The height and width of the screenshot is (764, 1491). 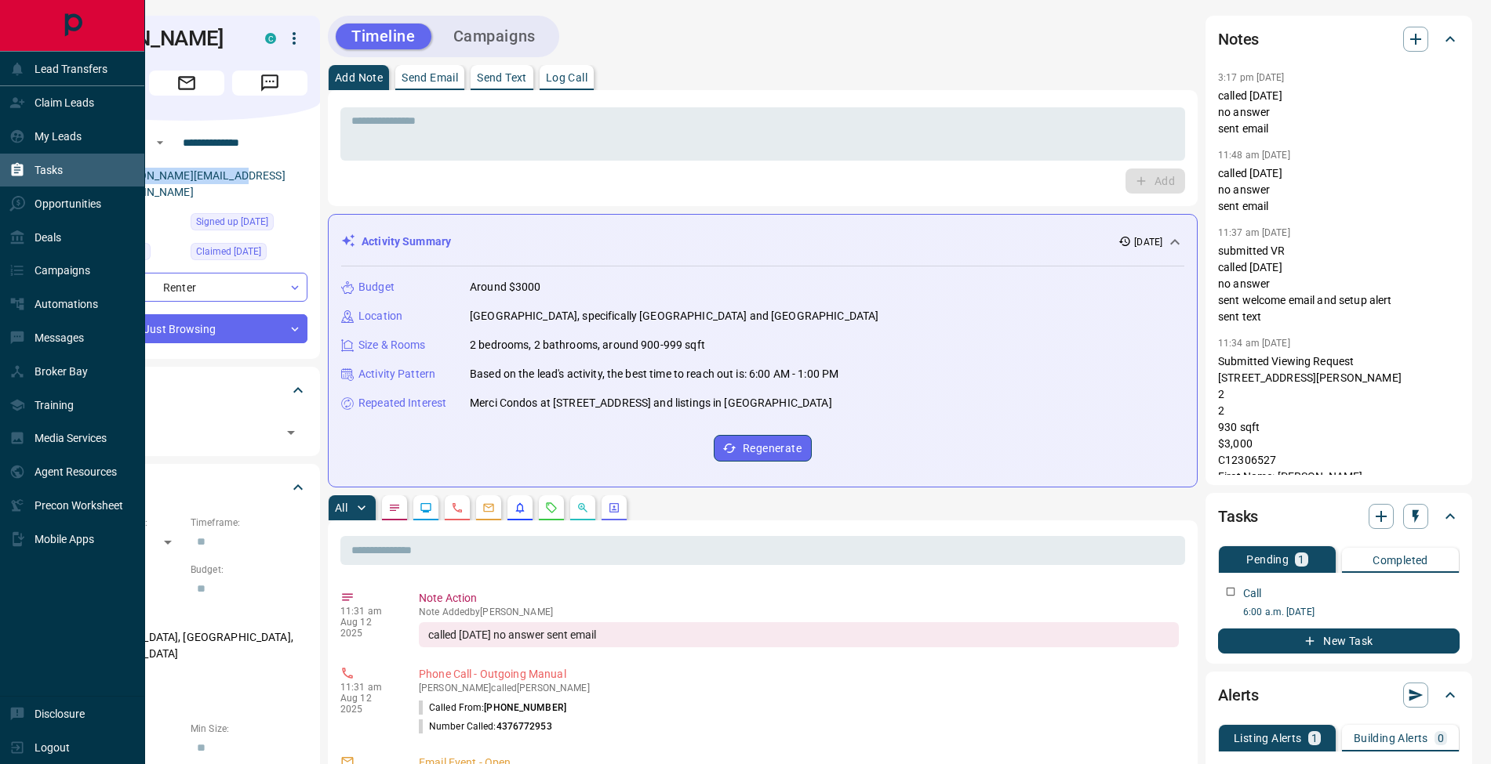 What do you see at coordinates (1338, 39) in the screenshot?
I see `div: Notes` at bounding box center [1338, 39].